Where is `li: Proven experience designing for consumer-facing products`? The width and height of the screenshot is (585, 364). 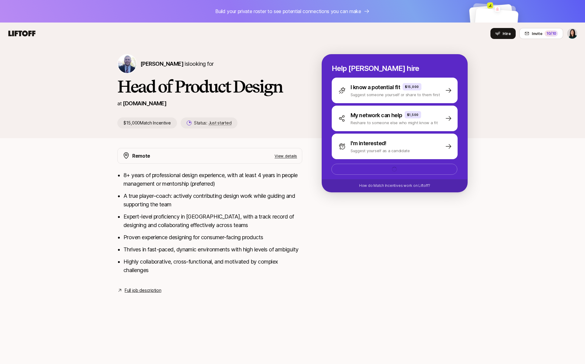
li: Proven experience designing for consumer-facing products is located at coordinates (213, 237).